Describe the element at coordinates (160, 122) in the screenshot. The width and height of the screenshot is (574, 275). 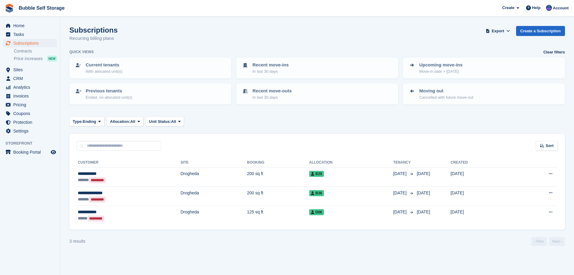
I see `span: Unit Status:` at that location.